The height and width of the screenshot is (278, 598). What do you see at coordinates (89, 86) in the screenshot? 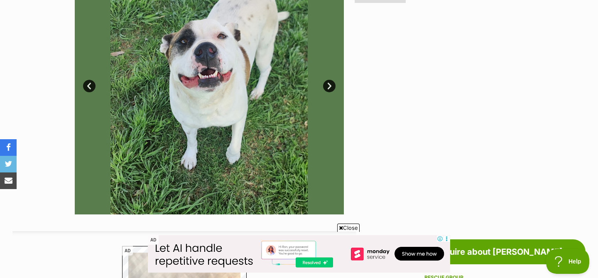
I see `a: Prev` at bounding box center [89, 86].